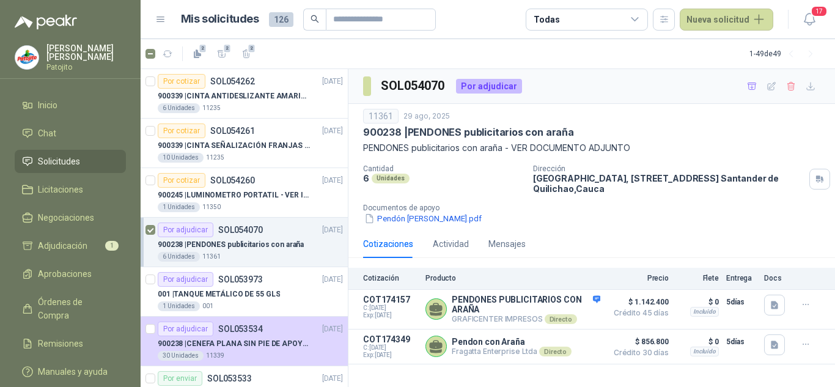 The height and width of the screenshot is (387, 835). What do you see at coordinates (381, 116) in the screenshot?
I see `div: 11361` at bounding box center [381, 116].